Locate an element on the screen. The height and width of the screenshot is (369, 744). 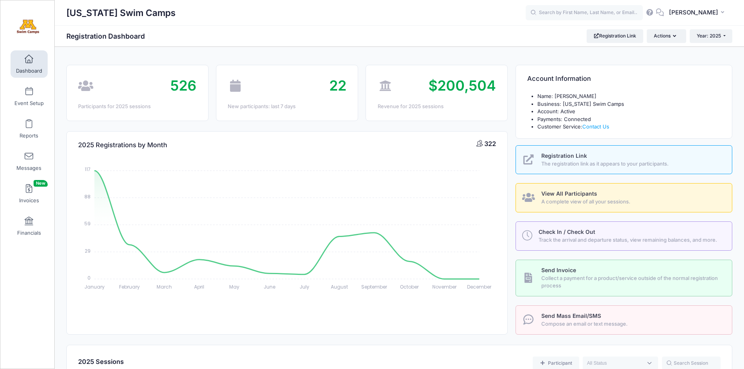
a: Registration Link is located at coordinates (615, 36).